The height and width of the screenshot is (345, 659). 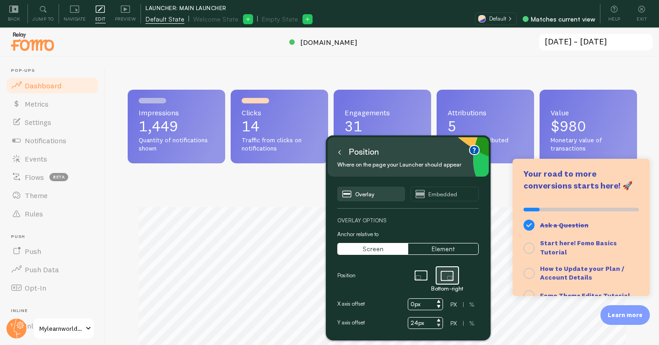 I want to click on span: Pop-ups, so click(x=55, y=70).